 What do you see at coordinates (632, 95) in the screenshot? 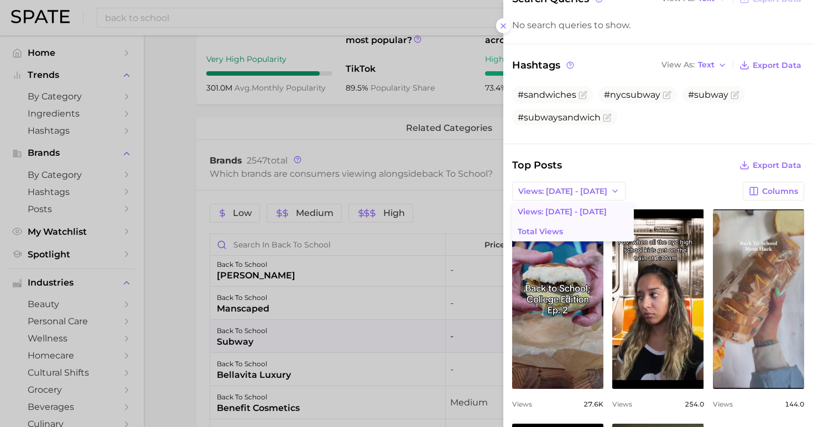
I see `span: #nycsubway` at bounding box center [632, 95].